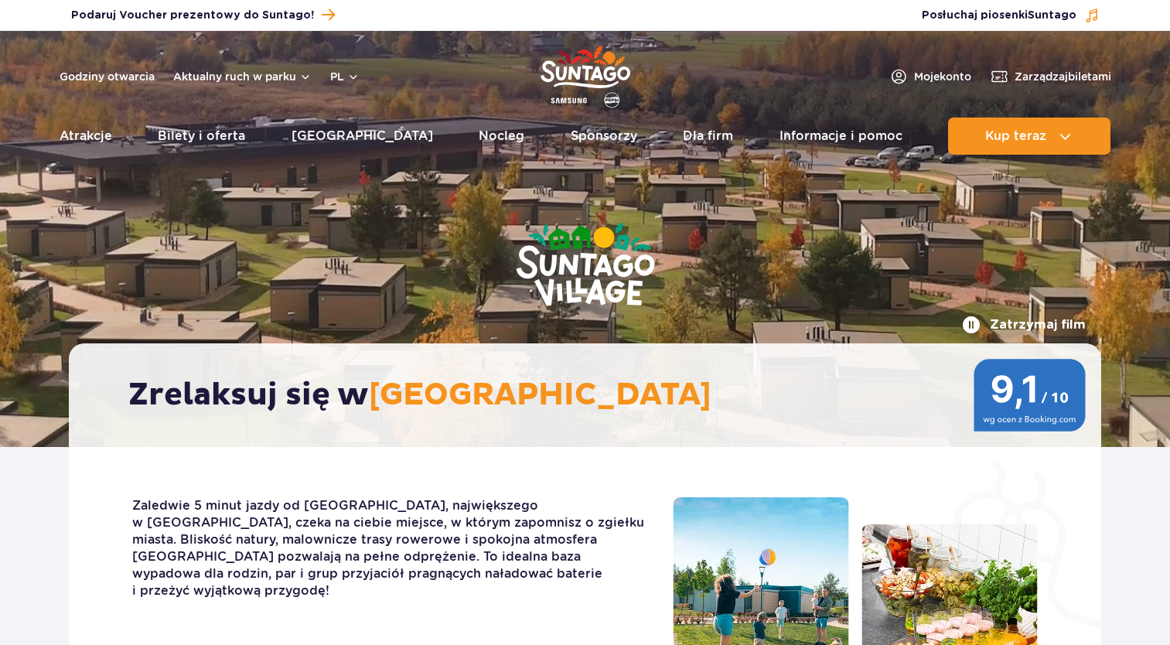  I want to click on button: Posłuchaj piosenkiSuntago, so click(1010, 15).